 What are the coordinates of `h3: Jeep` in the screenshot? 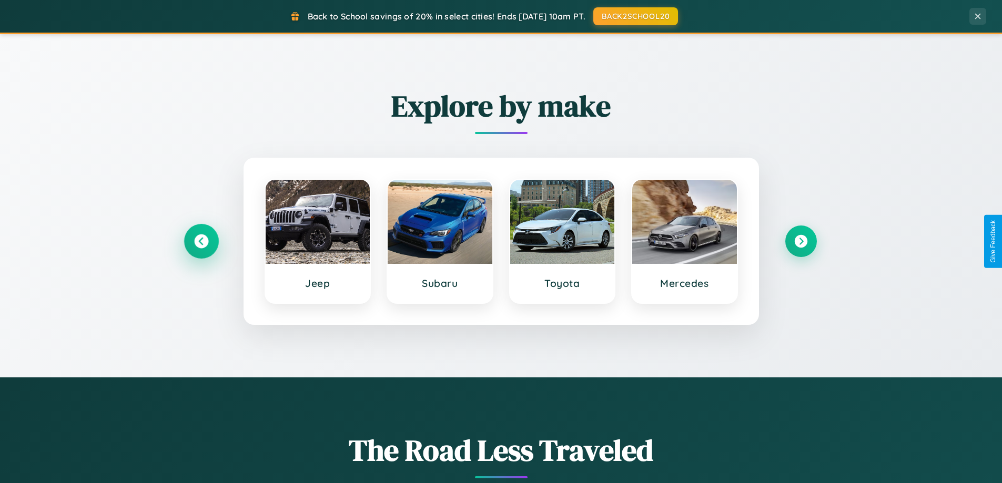 It's located at (318, 283).